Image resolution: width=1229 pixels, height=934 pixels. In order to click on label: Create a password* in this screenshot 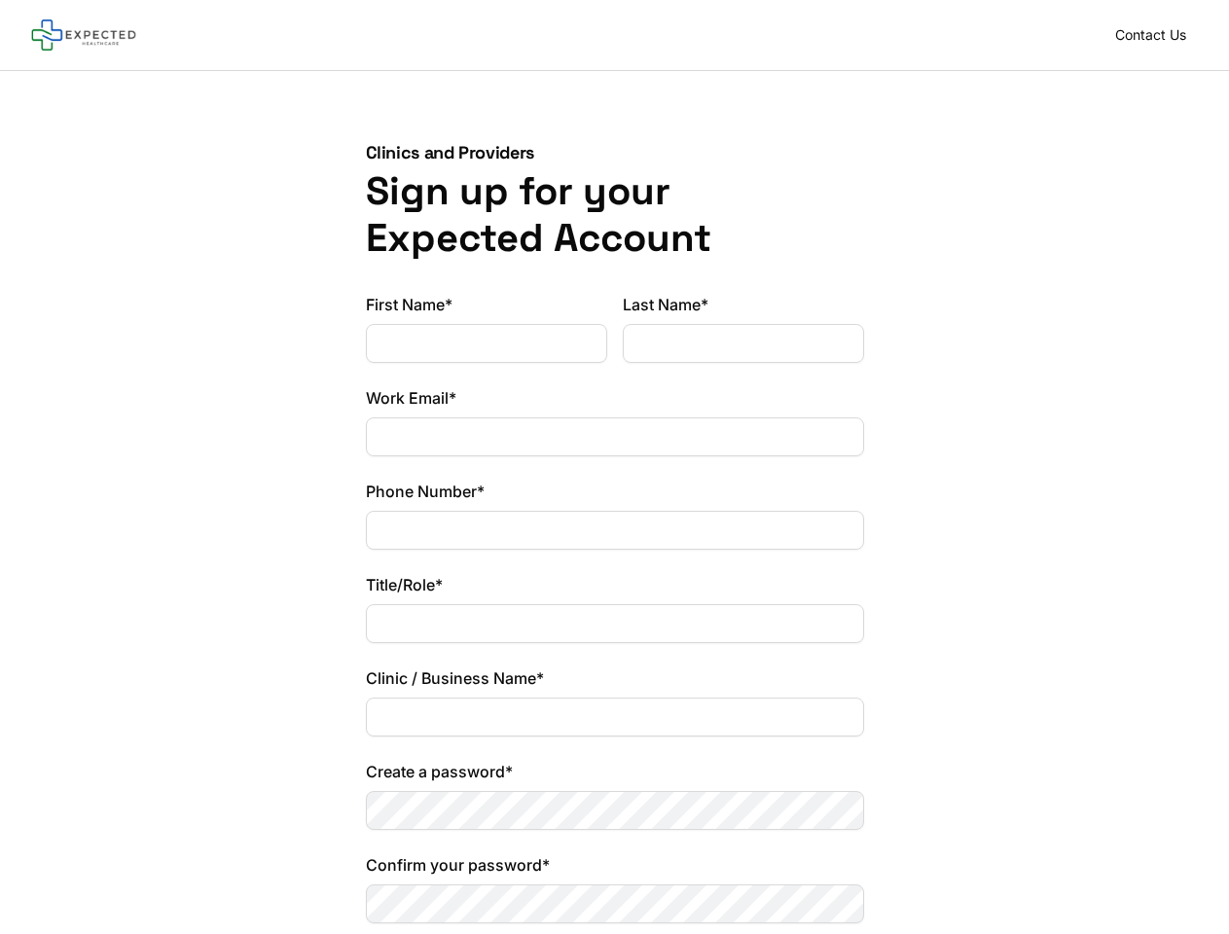, I will do `click(615, 771)`.